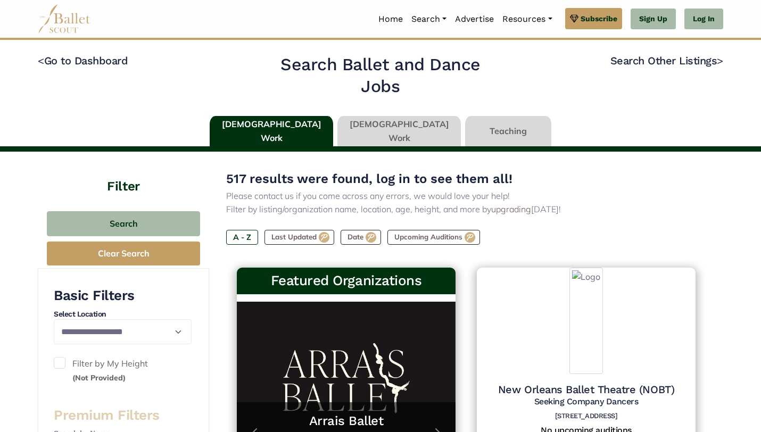  I want to click on a: Subscribe, so click(593, 19).